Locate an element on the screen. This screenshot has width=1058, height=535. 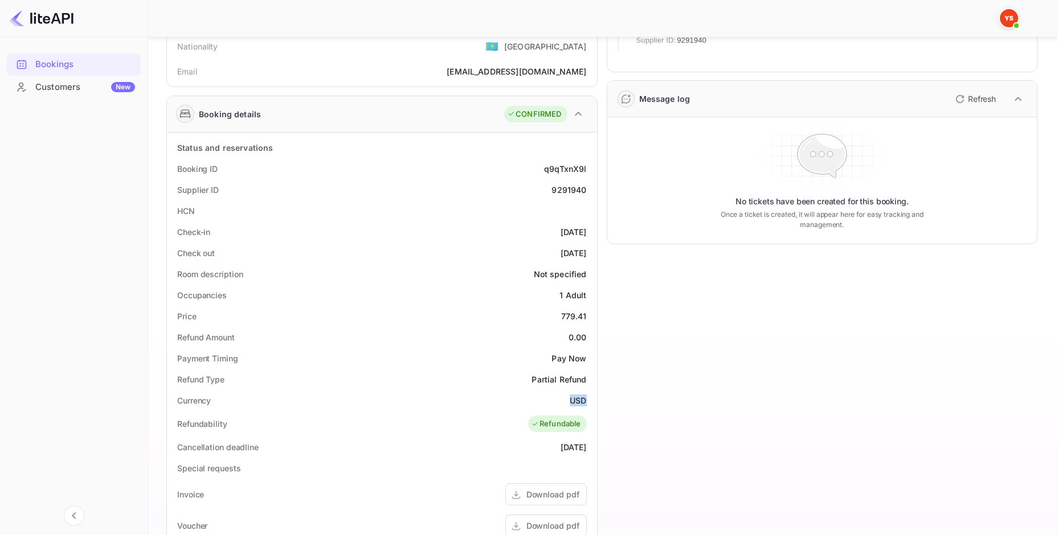
div: Pay Now is located at coordinates (568, 358).